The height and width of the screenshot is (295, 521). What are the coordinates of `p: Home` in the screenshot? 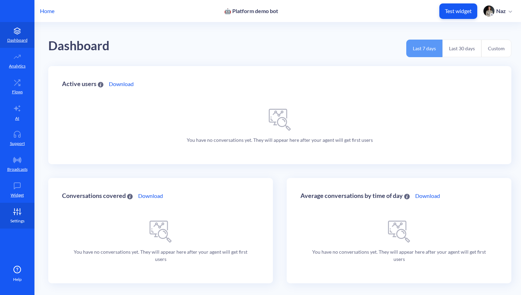 It's located at (47, 11).